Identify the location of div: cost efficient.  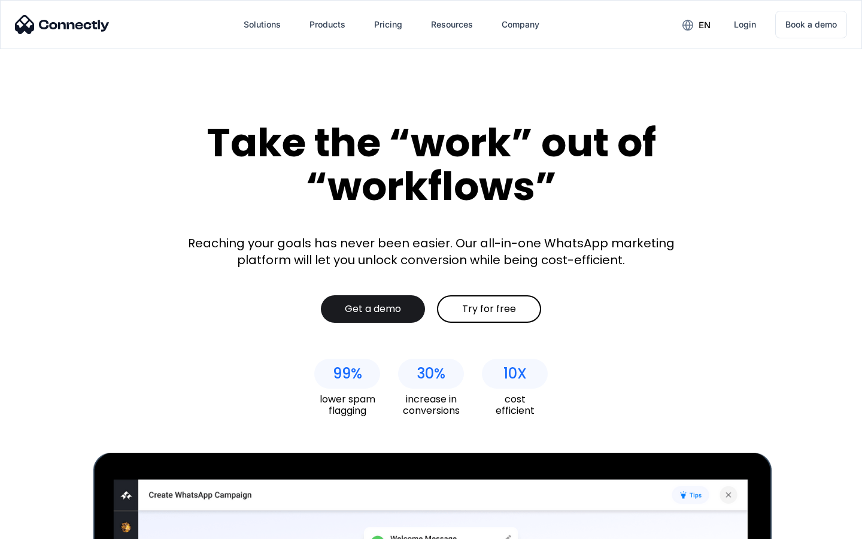
(515, 405).